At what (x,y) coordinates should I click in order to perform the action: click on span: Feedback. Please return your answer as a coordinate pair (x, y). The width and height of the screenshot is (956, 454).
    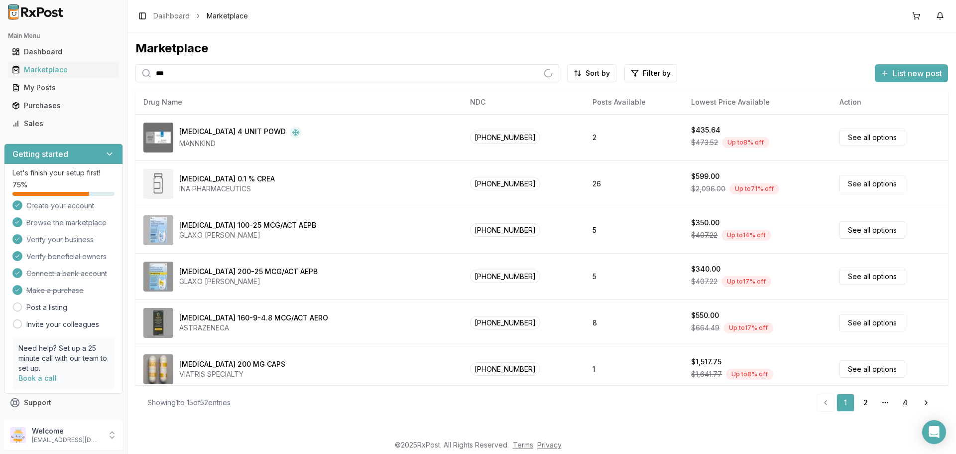
    Looking at the image, I should click on (41, 420).